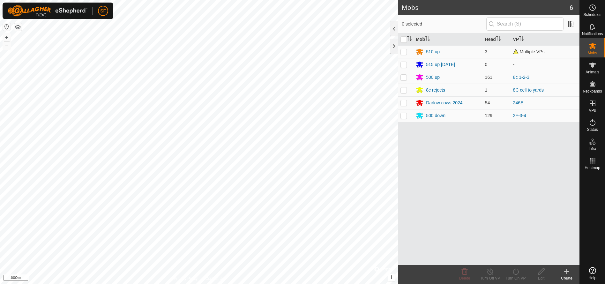 This screenshot has width=605, height=284. I want to click on div: Edit, so click(541, 278).